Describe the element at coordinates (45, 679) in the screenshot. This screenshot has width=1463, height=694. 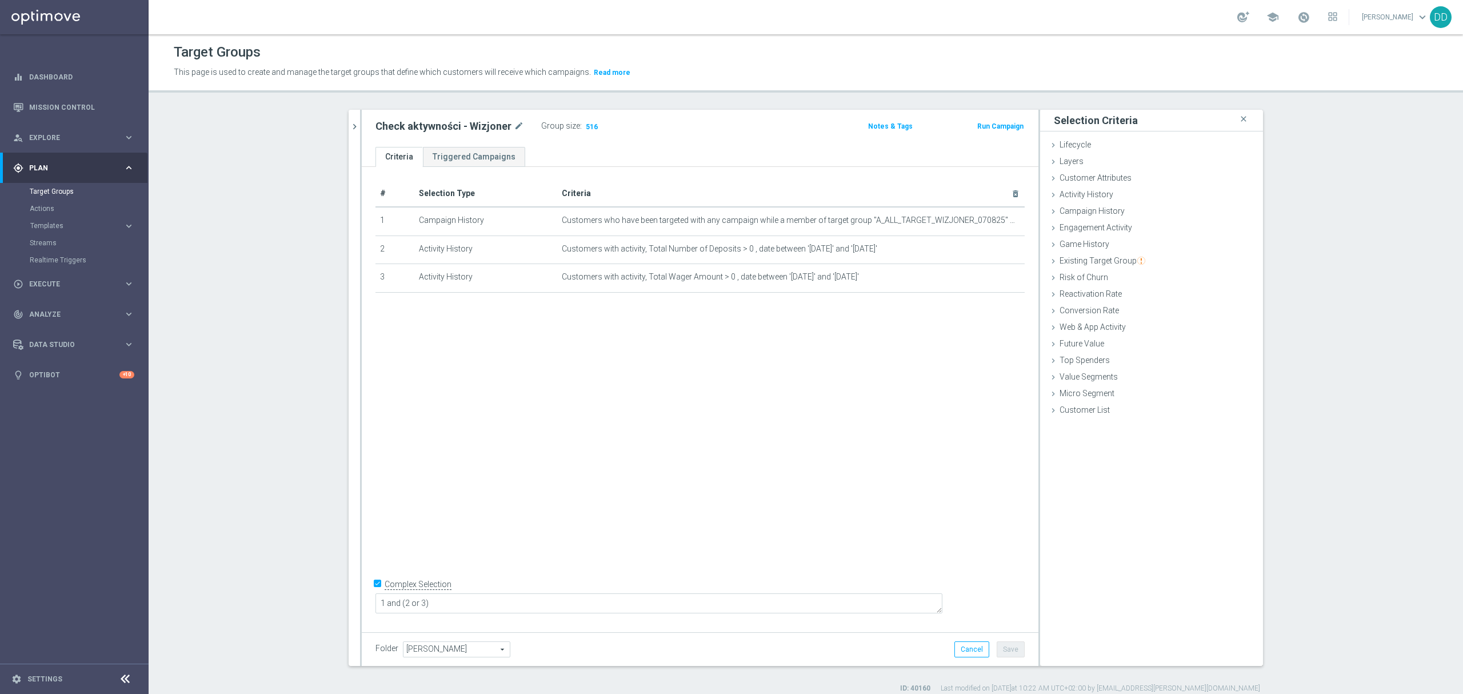
I see `a: Settings` at that location.